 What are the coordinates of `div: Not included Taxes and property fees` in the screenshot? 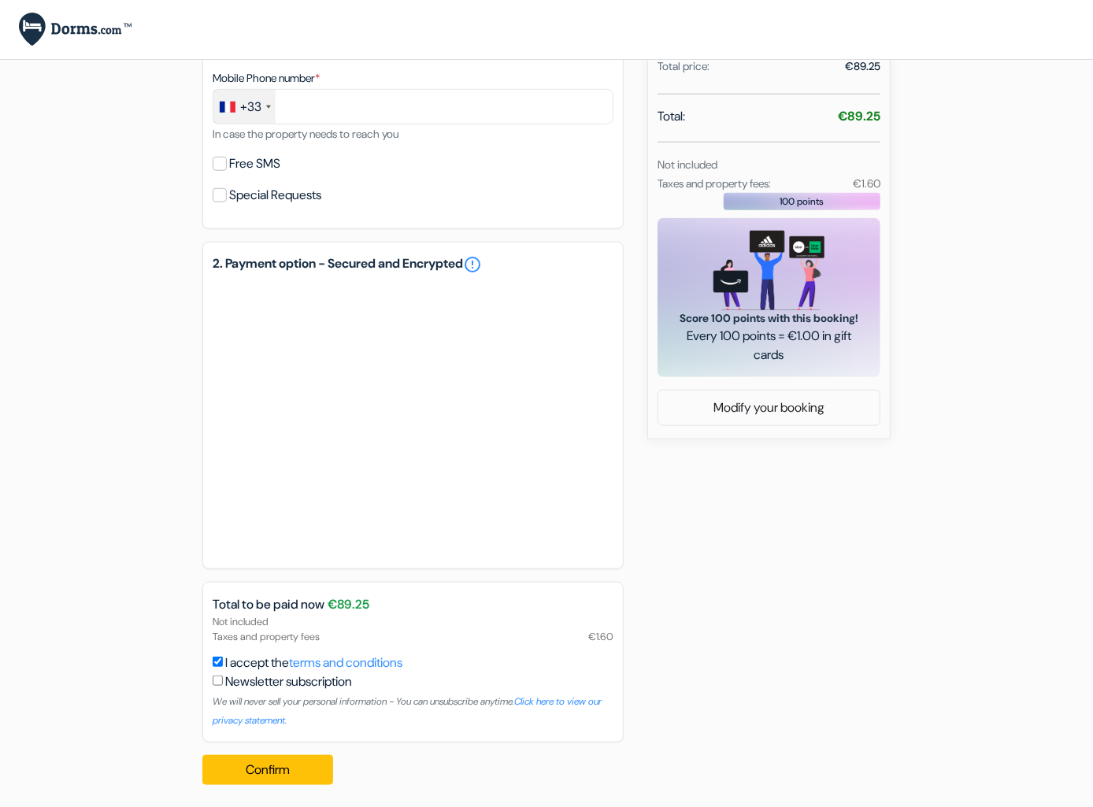 It's located at (412, 629).